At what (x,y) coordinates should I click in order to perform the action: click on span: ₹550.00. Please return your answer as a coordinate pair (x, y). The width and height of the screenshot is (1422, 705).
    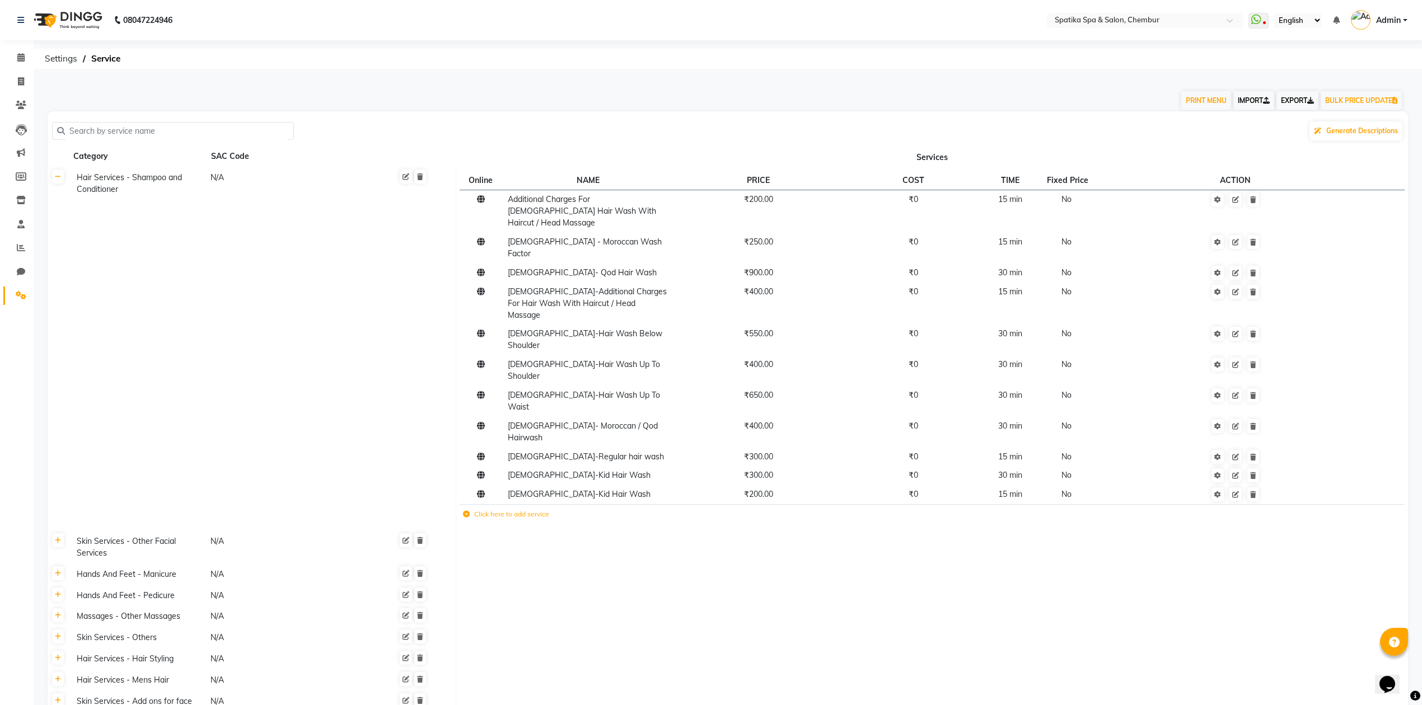
    Looking at the image, I should click on (758, 334).